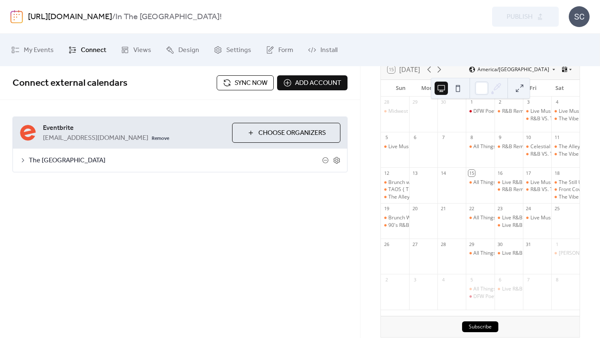  Describe the element at coordinates (500, 173) in the screenshot. I see `div: 16` at that location.